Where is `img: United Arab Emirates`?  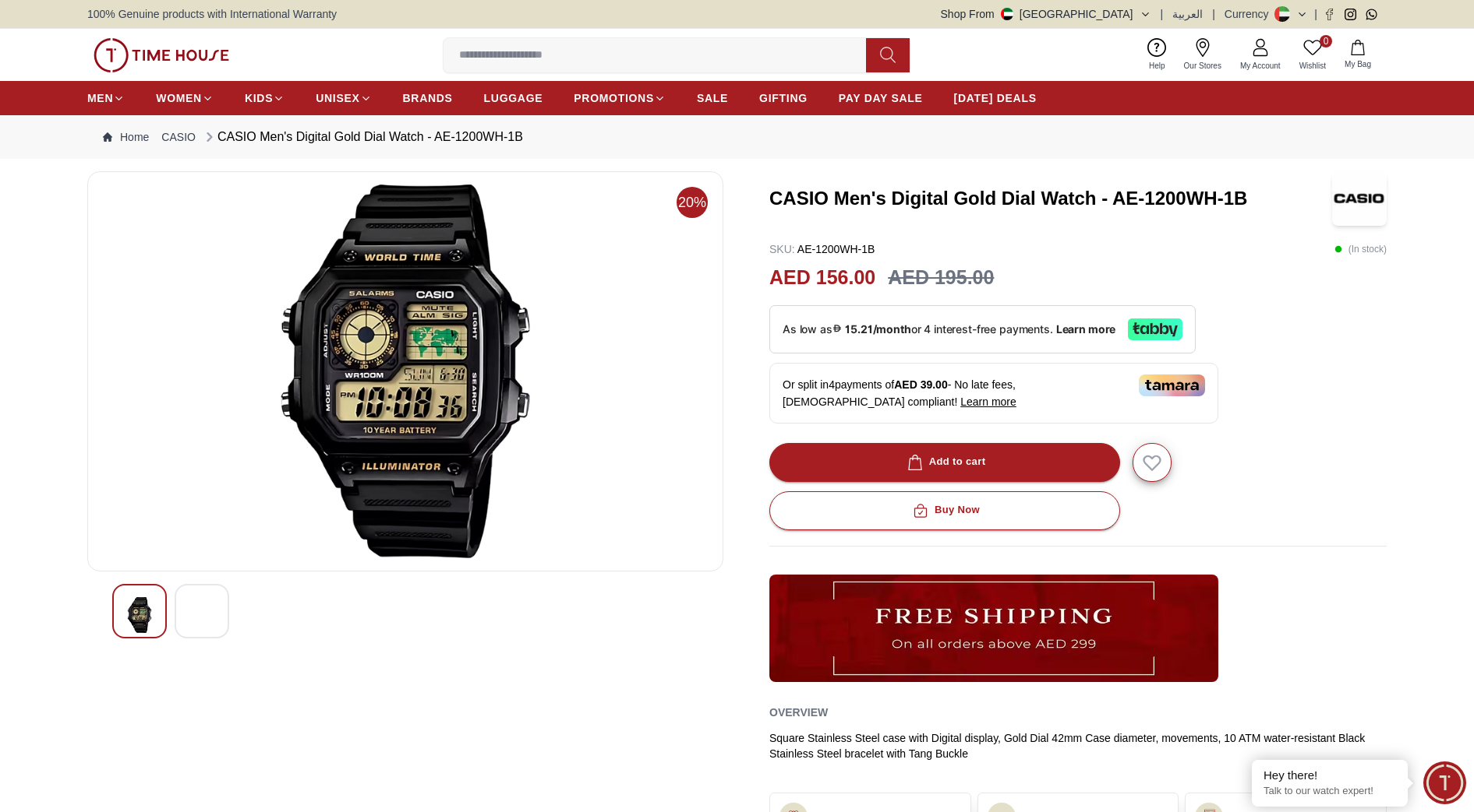 img: United Arab Emirates is located at coordinates (1006, 14).